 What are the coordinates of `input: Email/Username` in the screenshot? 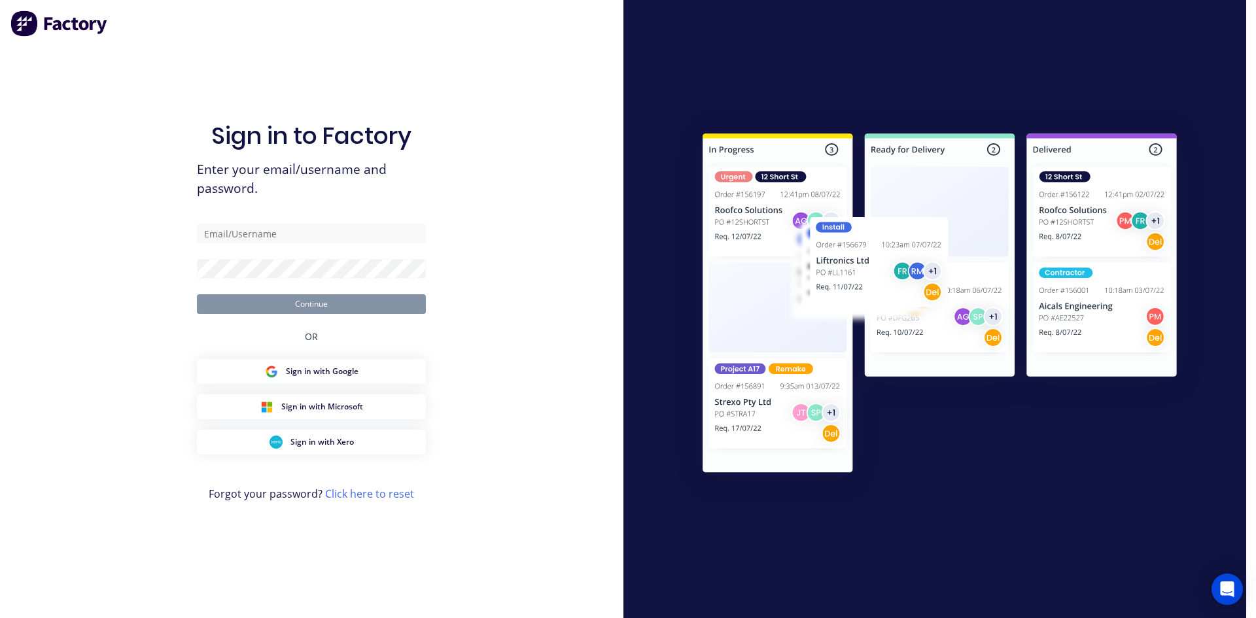 It's located at (311, 234).